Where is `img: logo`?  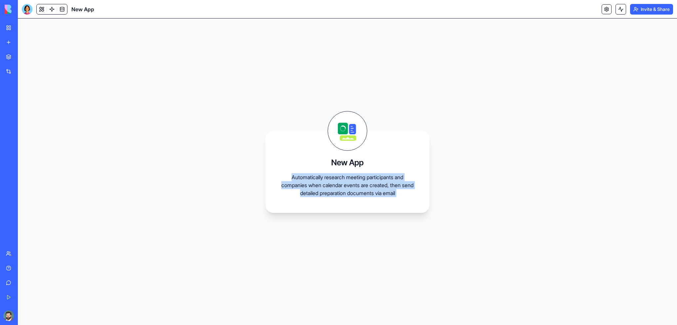 img: logo is located at coordinates (25, 9).